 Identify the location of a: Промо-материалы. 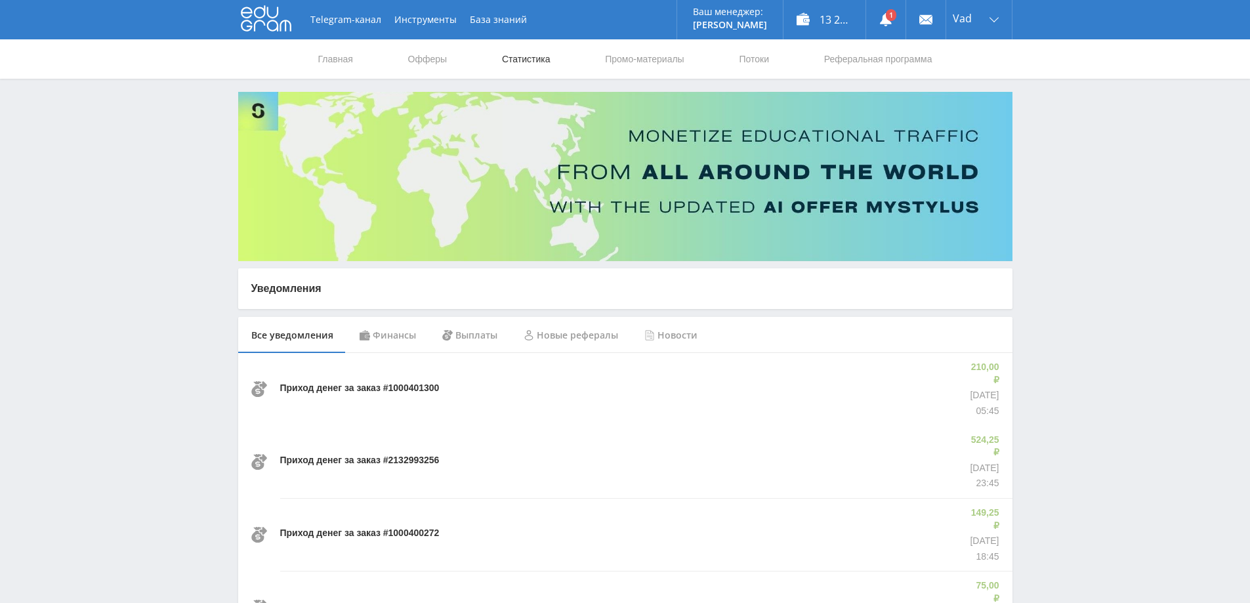
(644, 59).